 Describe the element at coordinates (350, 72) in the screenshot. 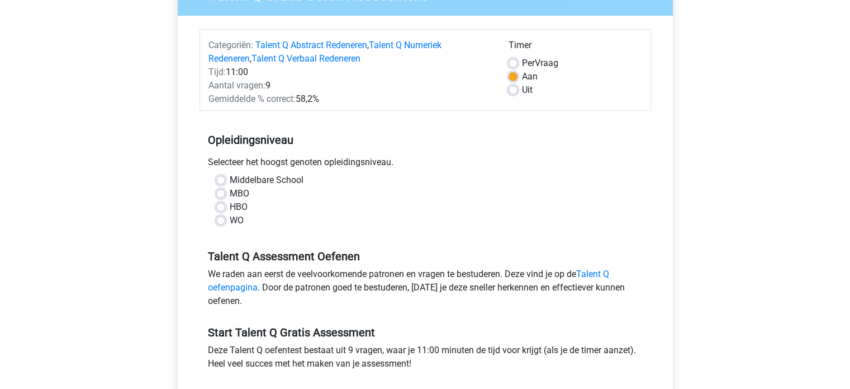

I see `div: 11:00` at that location.